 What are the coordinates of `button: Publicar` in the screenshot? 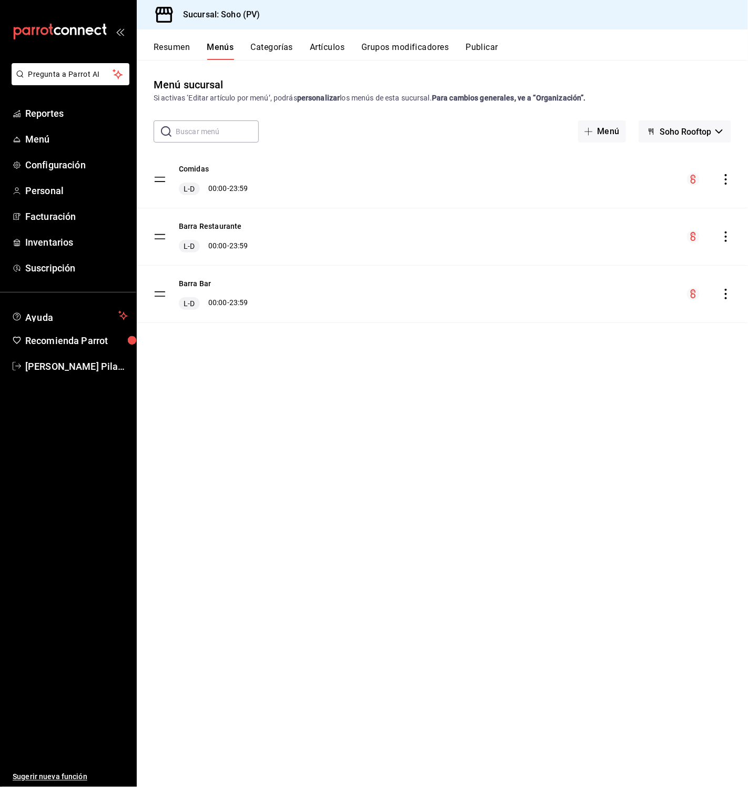 It's located at (482, 51).